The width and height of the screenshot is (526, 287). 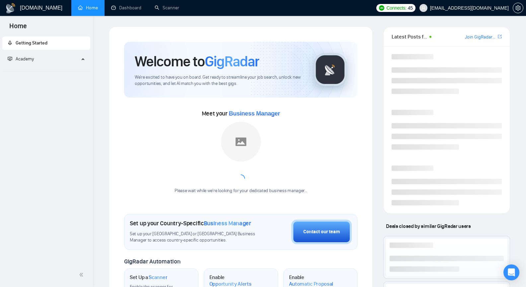 What do you see at coordinates (423, 8) in the screenshot?
I see `span: user` at bounding box center [423, 8].